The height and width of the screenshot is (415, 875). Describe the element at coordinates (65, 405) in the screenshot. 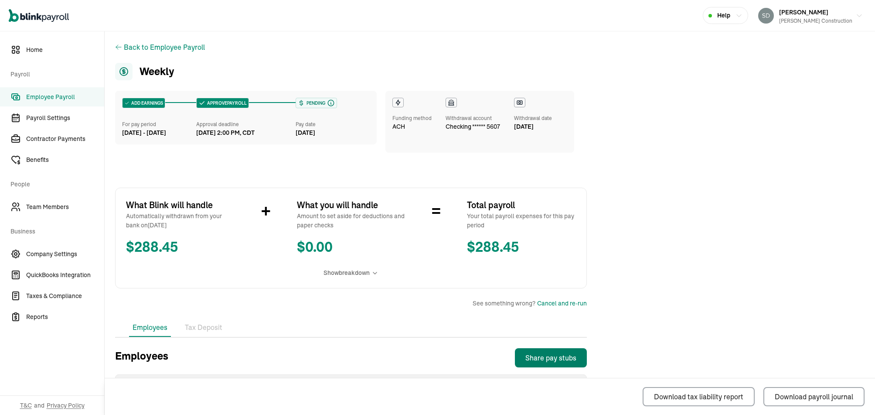

I see `span: Privacy Policy` at that location.